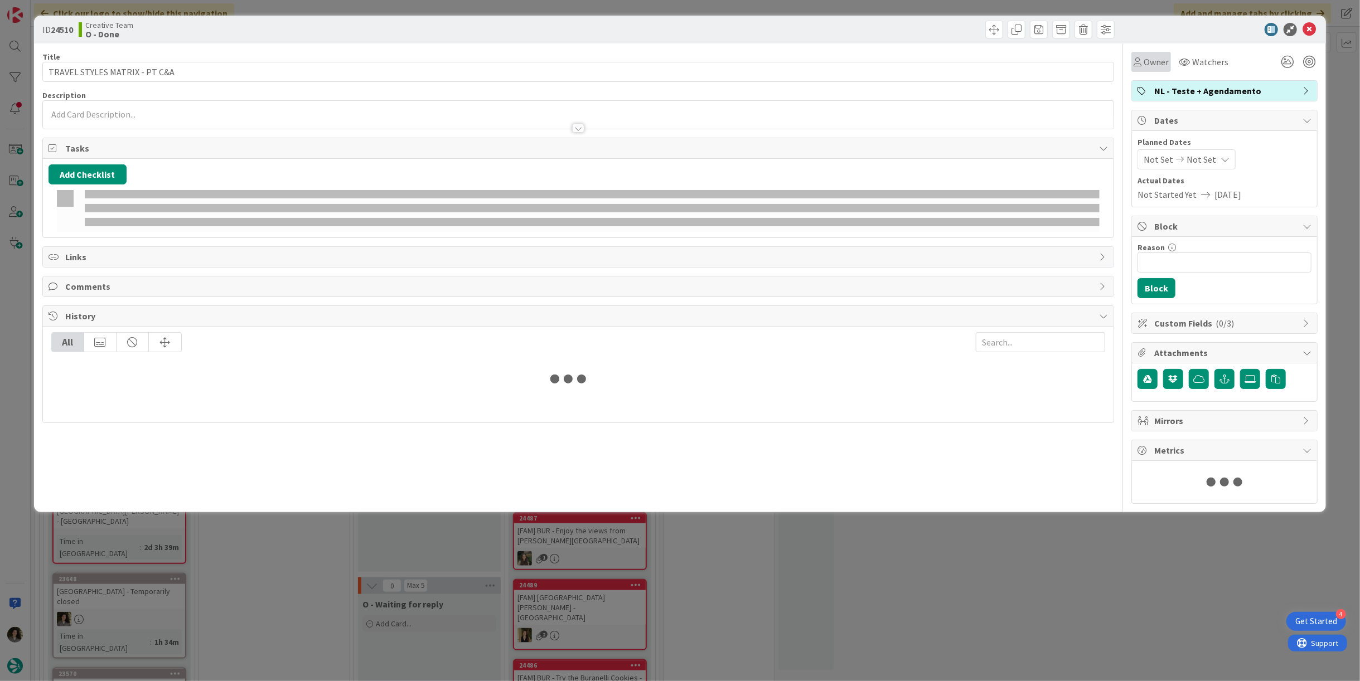  What do you see at coordinates (1224, 142) in the screenshot?
I see `span: Planned Dates` at bounding box center [1224, 142].